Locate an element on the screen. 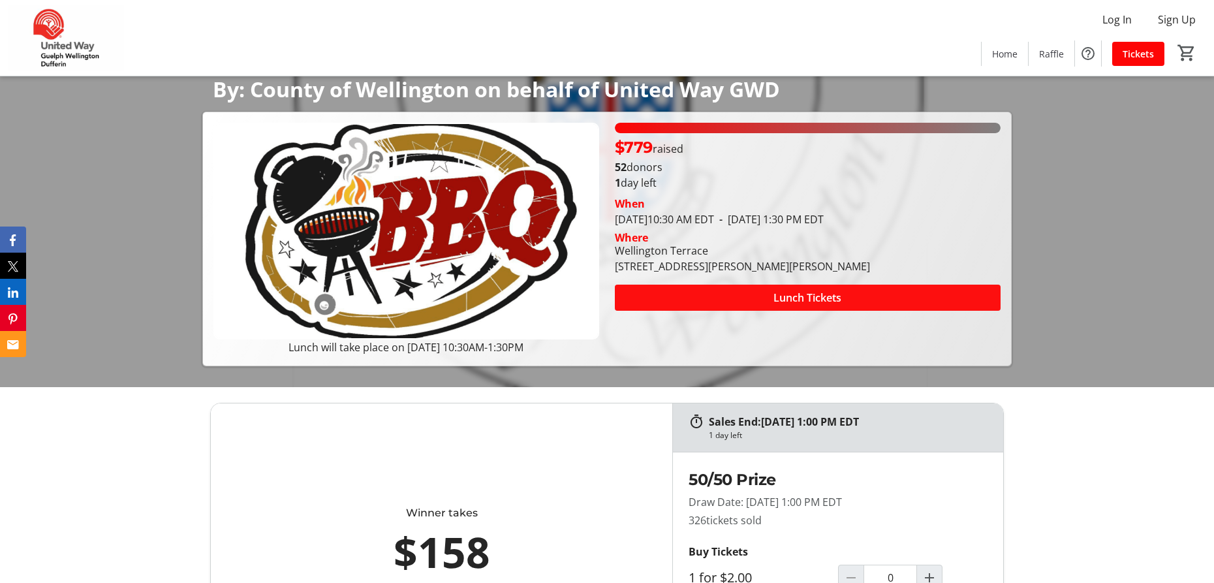  p: donors is located at coordinates (808, 167).